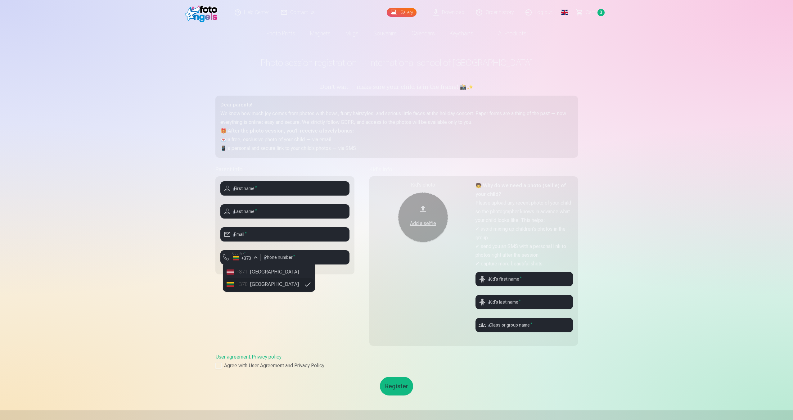 The image size is (793, 420). I want to click on p: We know how much joy comes from photos with bows, funny hairstyles, and serious little faces at t..., so click(396, 118).